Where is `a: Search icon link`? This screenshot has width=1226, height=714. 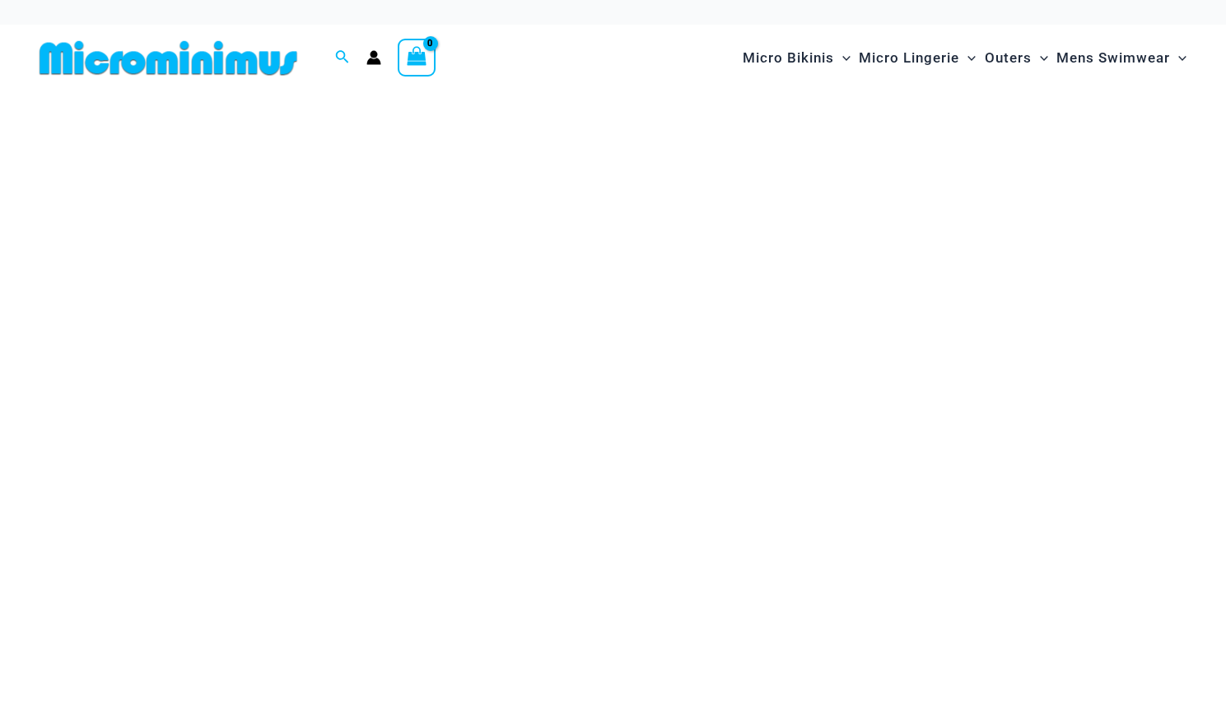
a: Search icon link is located at coordinates (342, 58).